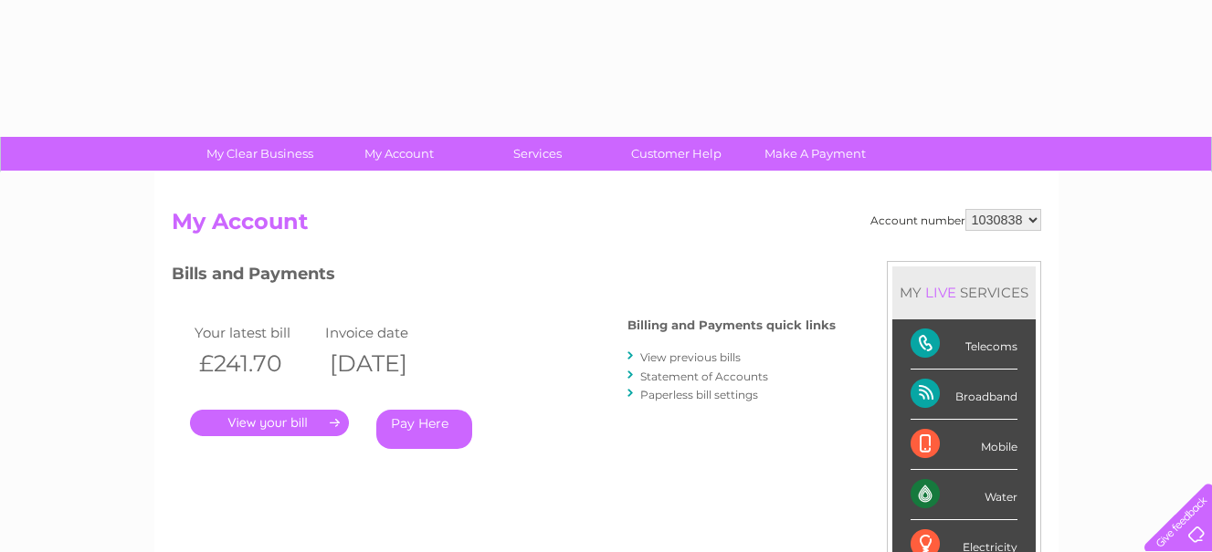 This screenshot has width=1212, height=552. I want to click on h3: Bills and Payments, so click(503, 277).